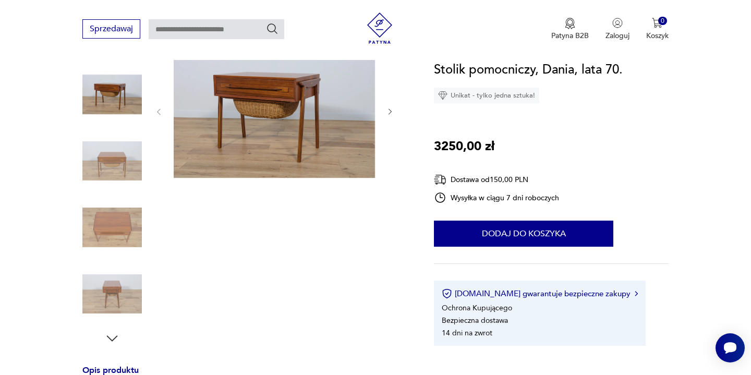 The width and height of the screenshot is (751, 375). I want to click on a: Sprzedawaj, so click(111, 30).